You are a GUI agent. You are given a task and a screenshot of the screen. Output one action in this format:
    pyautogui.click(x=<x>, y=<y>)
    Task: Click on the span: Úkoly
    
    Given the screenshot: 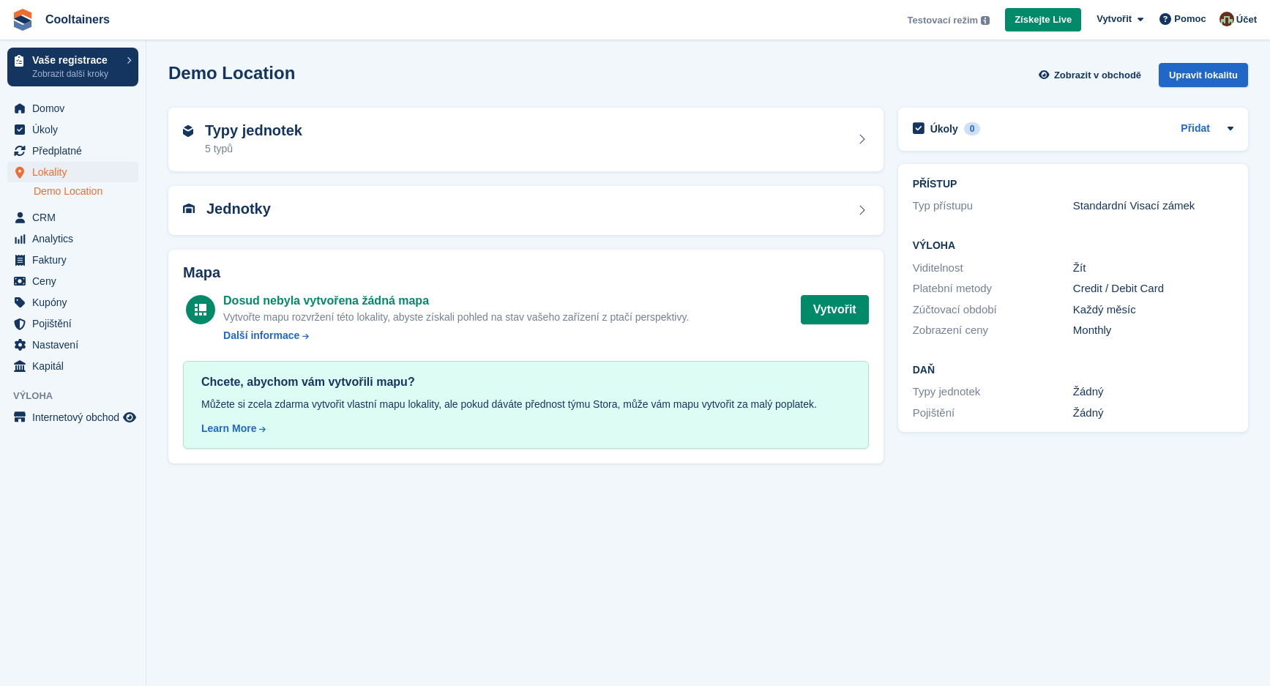 What is the action you would take?
    pyautogui.click(x=76, y=130)
    